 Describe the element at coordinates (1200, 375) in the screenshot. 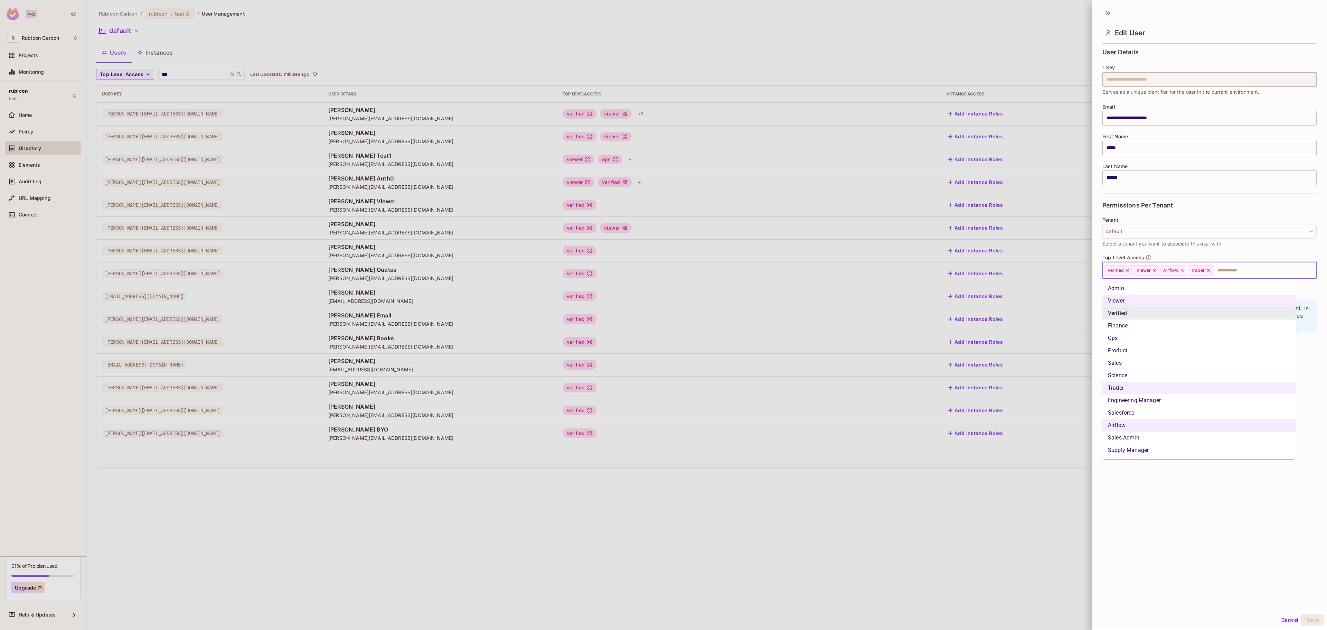

I see `li: Science` at that location.